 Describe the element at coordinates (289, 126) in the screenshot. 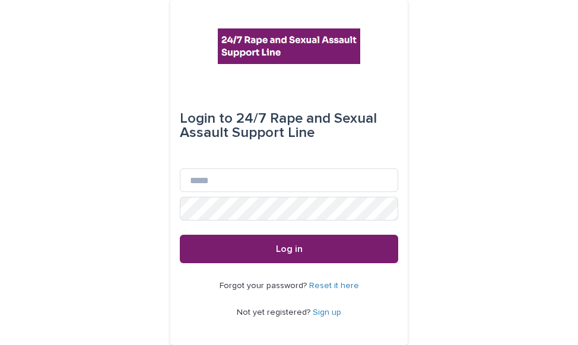

I see `div: 24/7 Rape and Sexual Assault Support Line` at that location.